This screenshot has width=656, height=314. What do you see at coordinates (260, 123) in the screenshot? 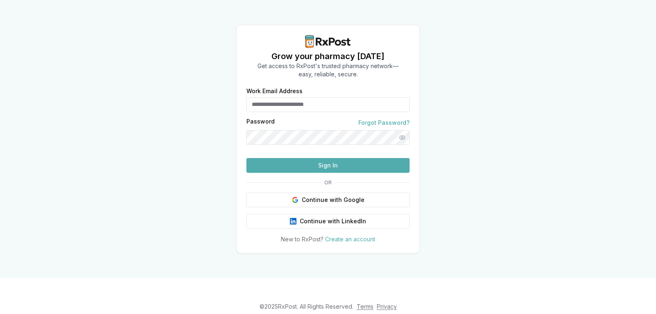
I see `label: Password` at bounding box center [260, 123].